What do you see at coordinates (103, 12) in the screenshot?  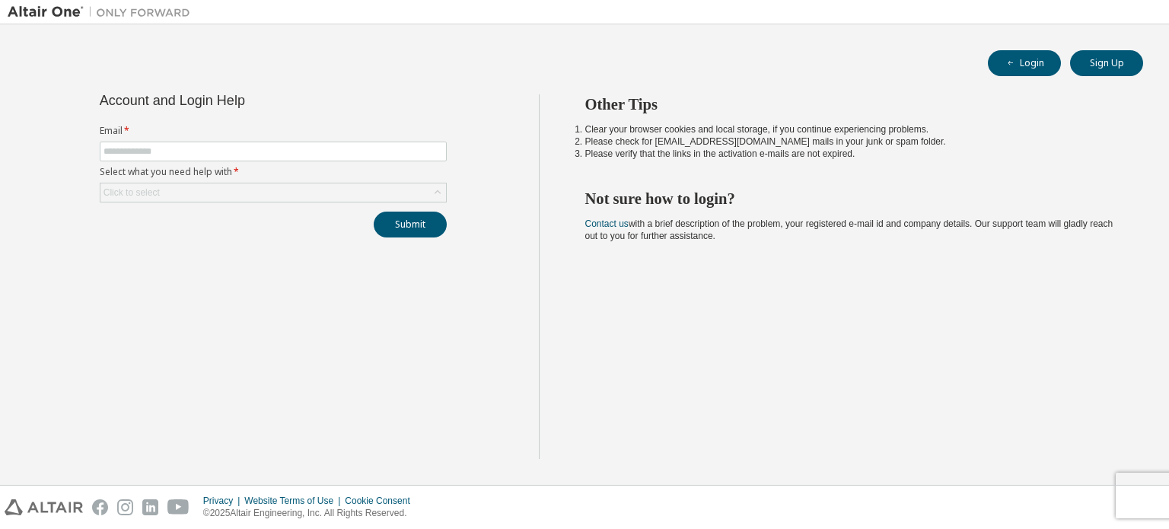 I see `img: Altair One` at bounding box center [103, 12].